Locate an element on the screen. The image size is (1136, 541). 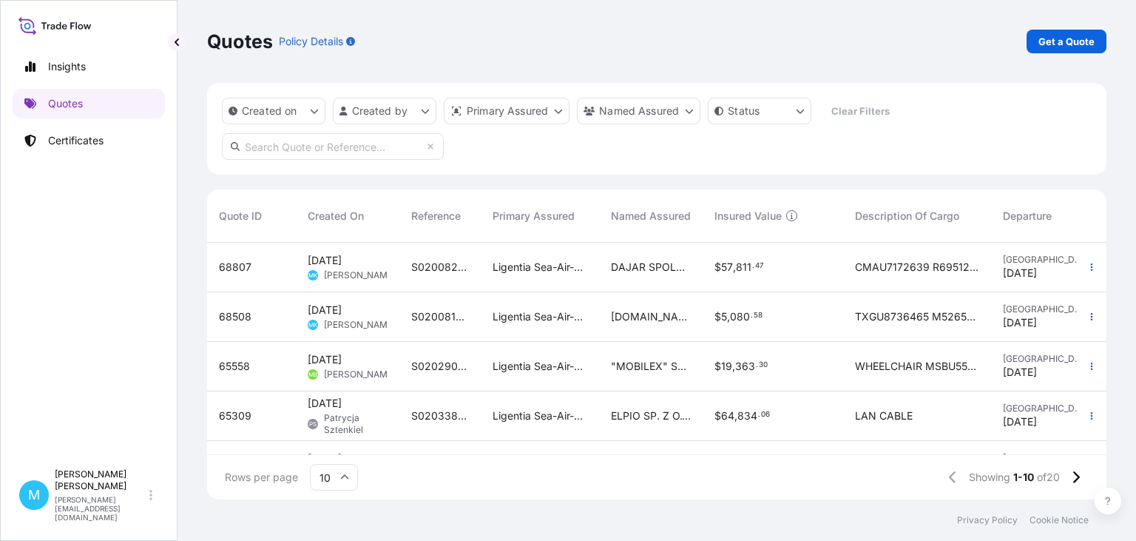
input: Search Quote or Reference... is located at coordinates (333, 146).